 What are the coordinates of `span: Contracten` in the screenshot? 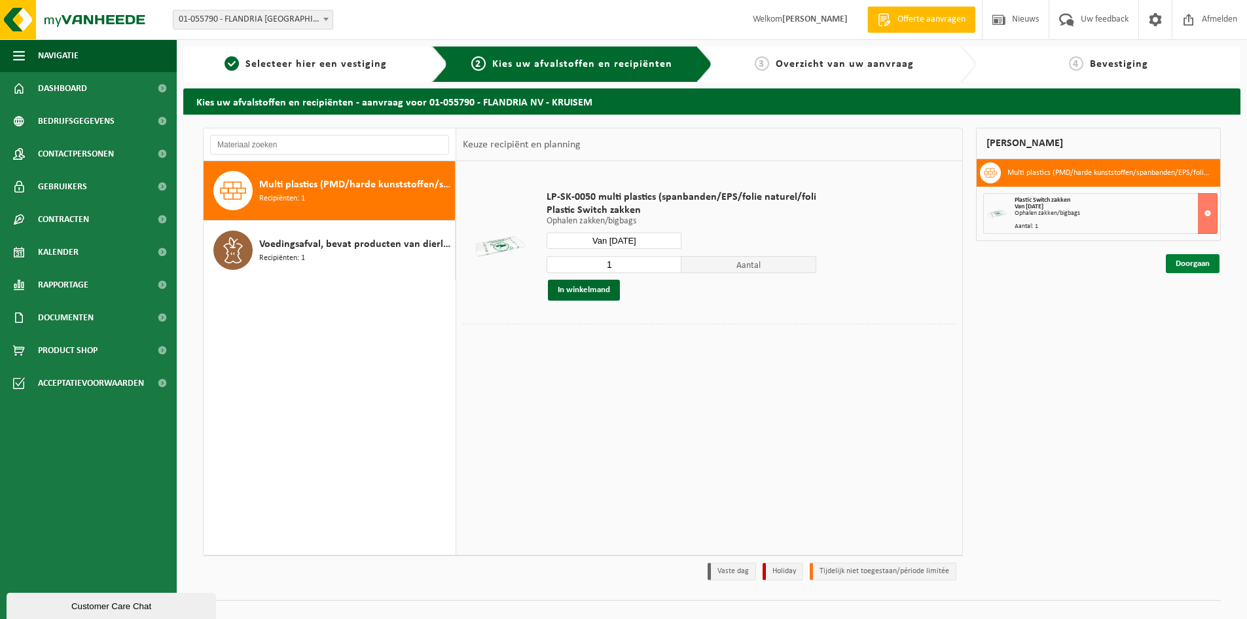 It's located at (64, 219).